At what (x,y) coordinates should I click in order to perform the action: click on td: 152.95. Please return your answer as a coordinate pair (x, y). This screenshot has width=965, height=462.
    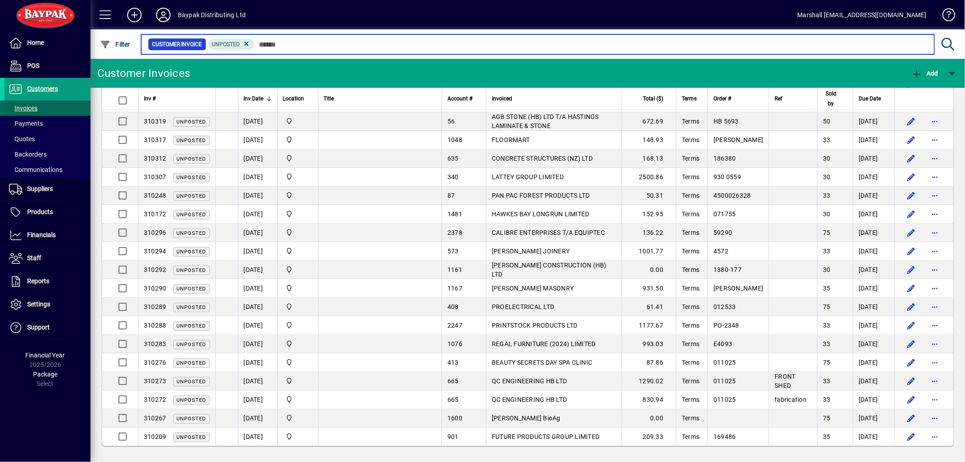
    Looking at the image, I should click on (649, 214).